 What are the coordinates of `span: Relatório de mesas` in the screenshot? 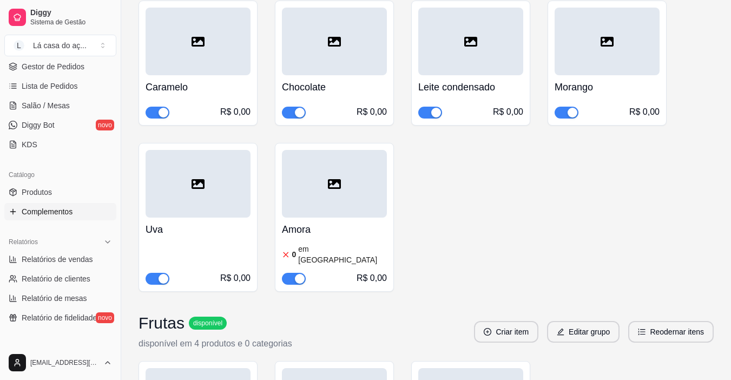 It's located at (54, 298).